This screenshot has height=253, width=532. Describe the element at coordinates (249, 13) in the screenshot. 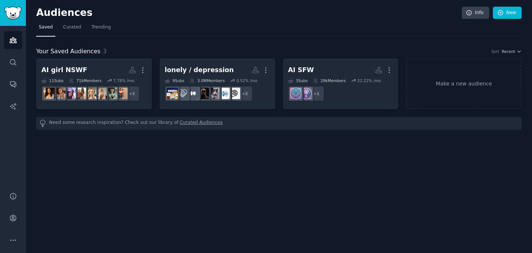

I see `h2: Audiences` at that location.